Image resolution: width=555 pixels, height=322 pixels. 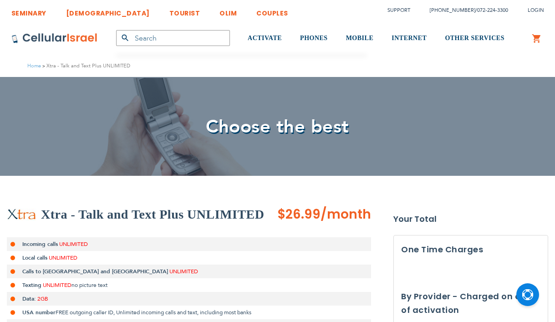 I want to click on span: 2GB, so click(x=43, y=299).